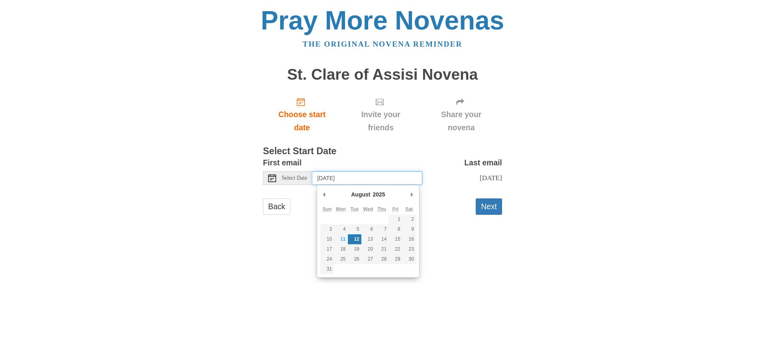 This screenshot has width=765, height=363. Describe the element at coordinates (382, 151) in the screenshot. I see `h3: Select Start Date` at that location.